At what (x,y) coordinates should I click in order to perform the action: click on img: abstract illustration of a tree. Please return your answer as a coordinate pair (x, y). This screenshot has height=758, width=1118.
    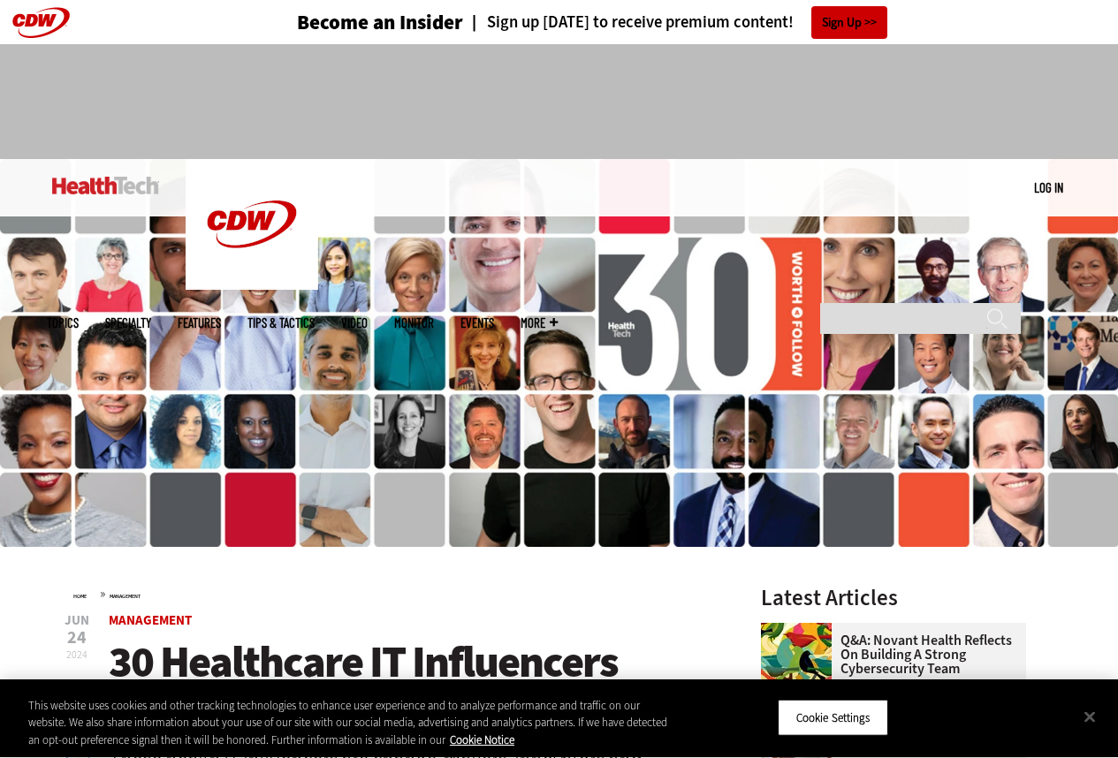
    Looking at the image, I should click on (796, 659).